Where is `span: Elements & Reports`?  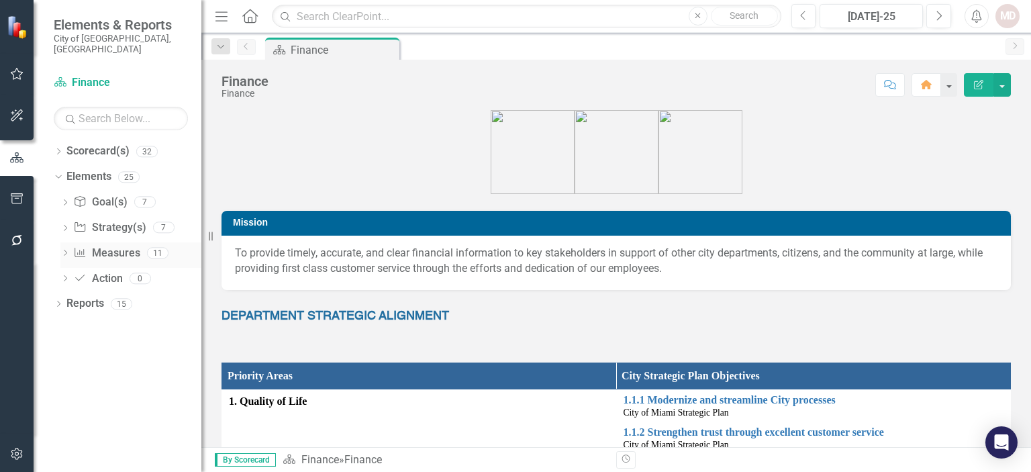
span: Elements & Reports is located at coordinates (121, 25).